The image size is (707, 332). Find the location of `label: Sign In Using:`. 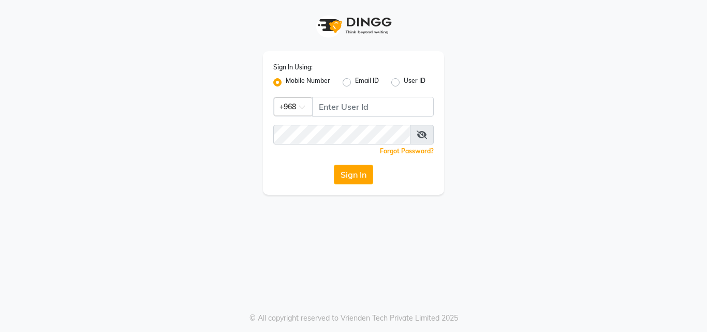

label: Sign In Using: is located at coordinates (293, 67).